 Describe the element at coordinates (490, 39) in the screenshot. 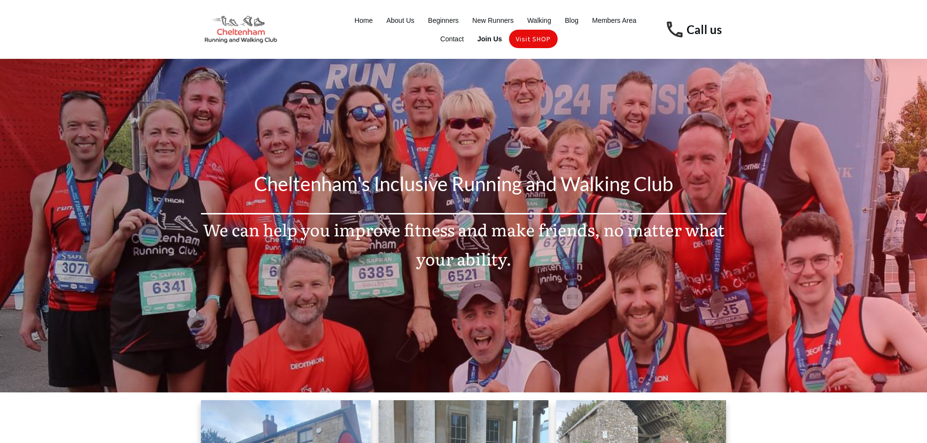

I see `span: Join Us` at that location.